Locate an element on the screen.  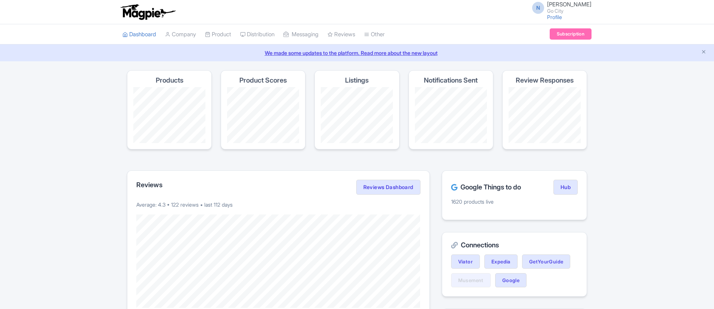
a: Other is located at coordinates (374, 34).